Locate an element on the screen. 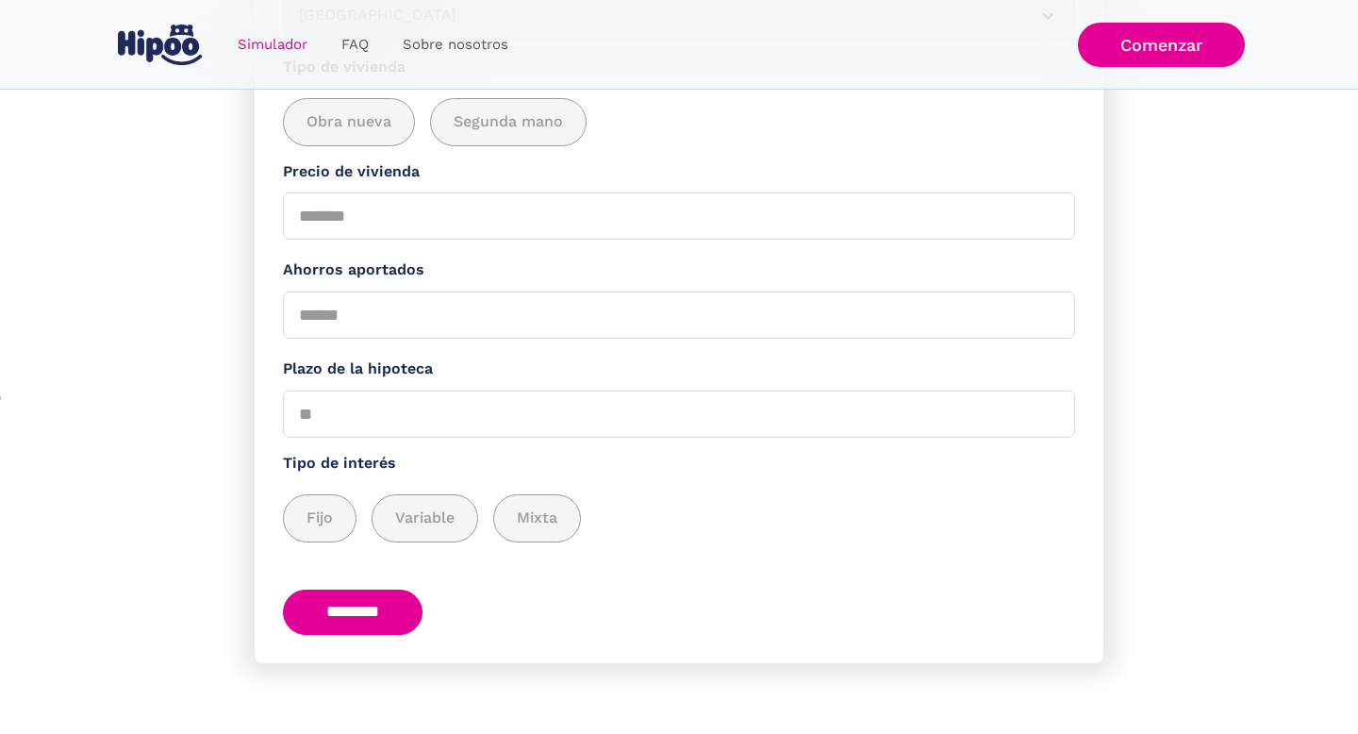 This screenshot has height=734, width=1358. a: Comenzar is located at coordinates (1161, 44).